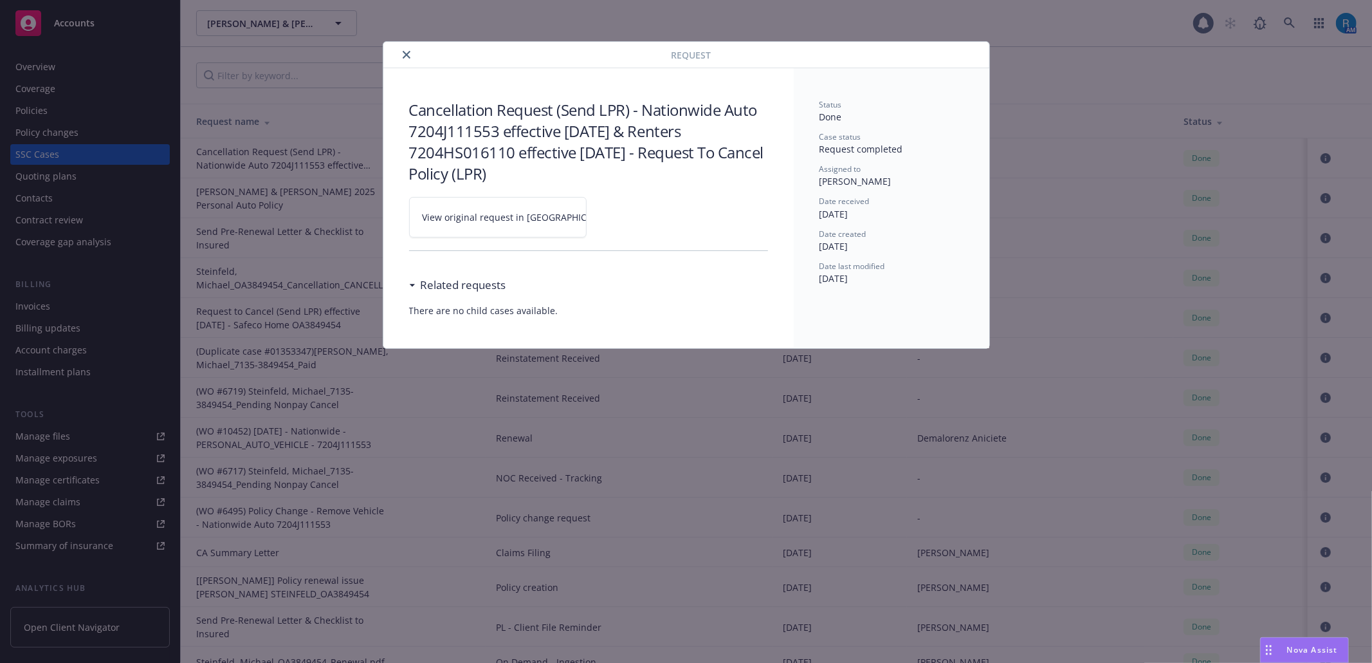  What do you see at coordinates (861, 149) in the screenshot?
I see `span: Request completed` at bounding box center [861, 149].